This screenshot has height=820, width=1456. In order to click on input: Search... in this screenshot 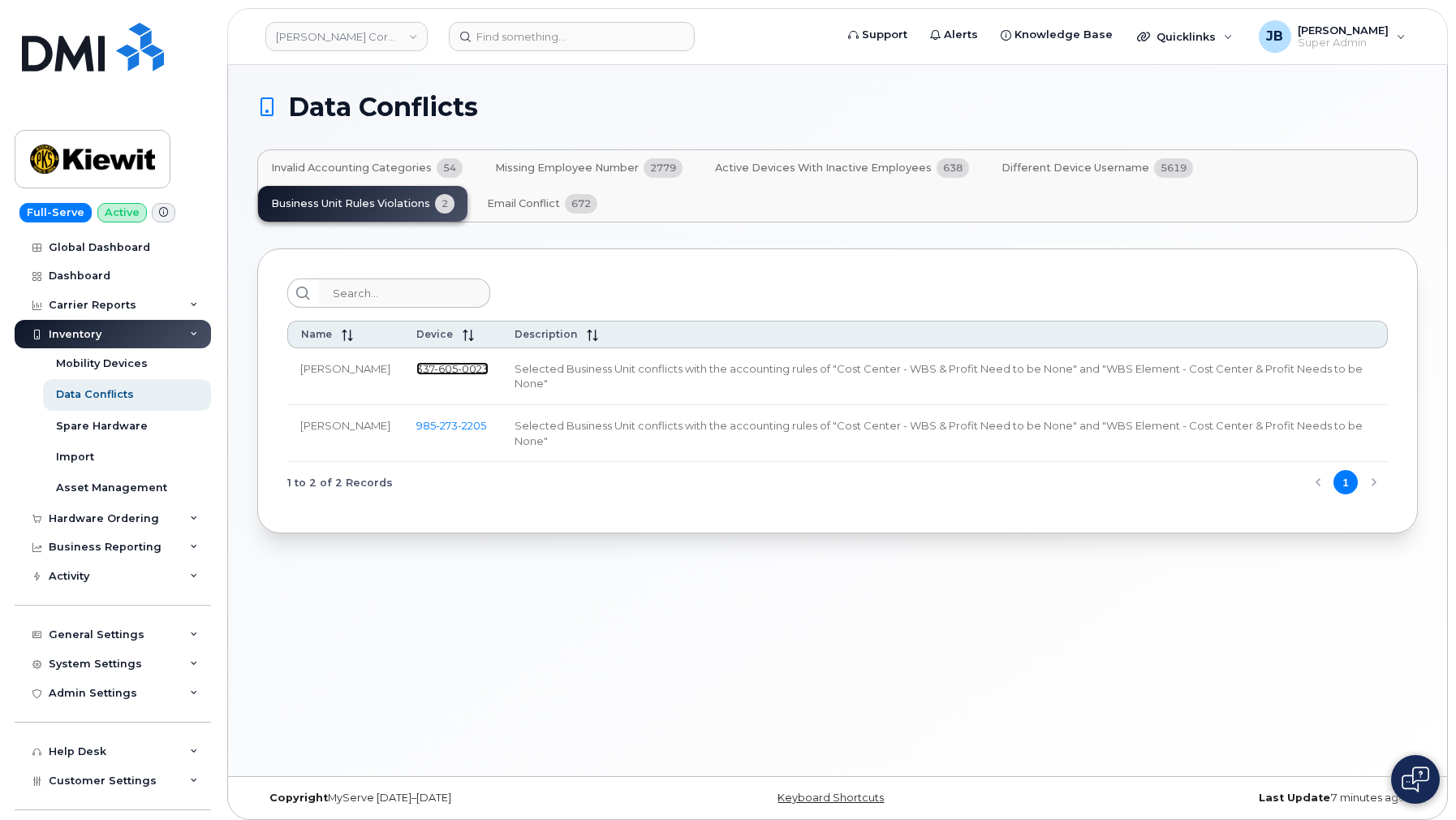, I will do `click(404, 293)`.